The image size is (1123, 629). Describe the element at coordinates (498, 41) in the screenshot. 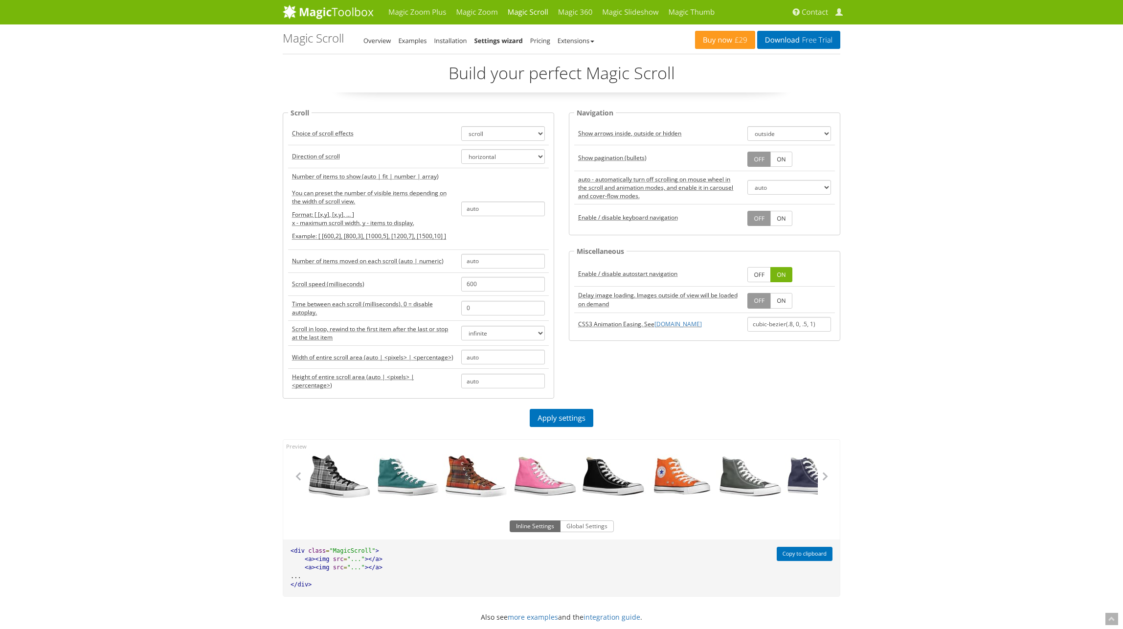

I see `a: Settings wizard` at that location.